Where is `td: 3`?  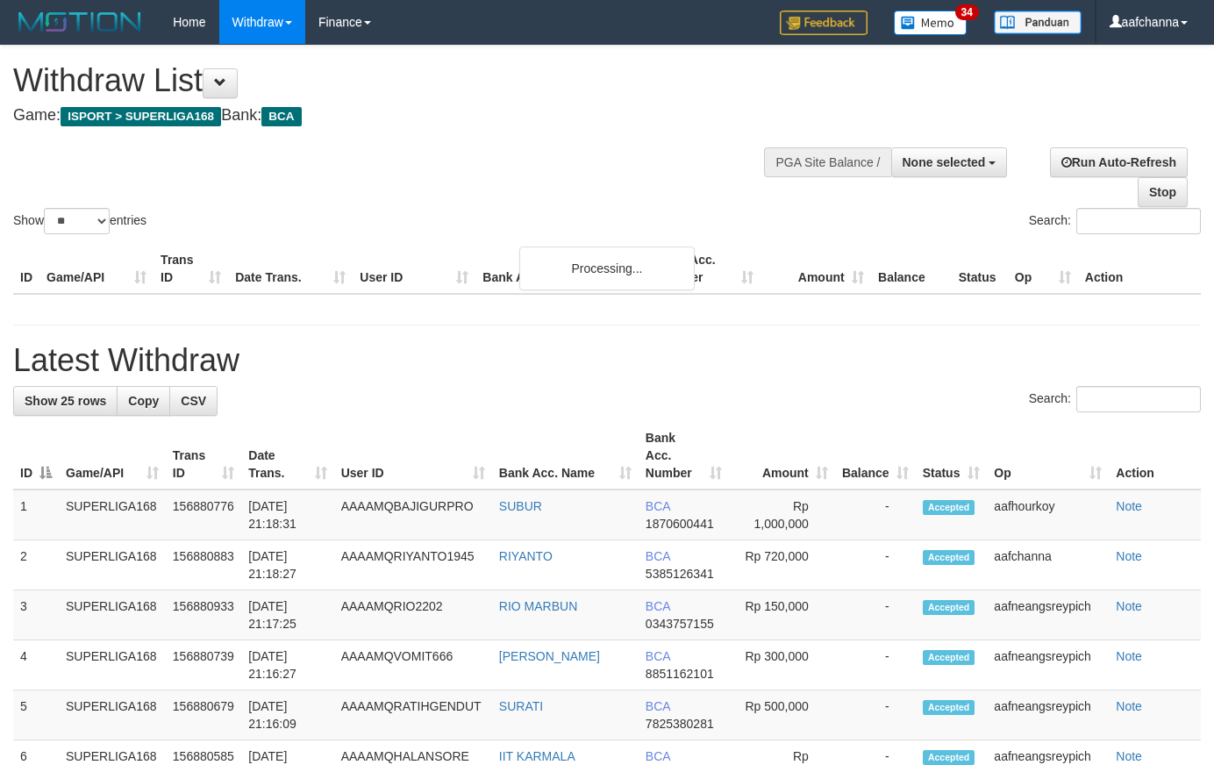
td: 3 is located at coordinates (36, 615).